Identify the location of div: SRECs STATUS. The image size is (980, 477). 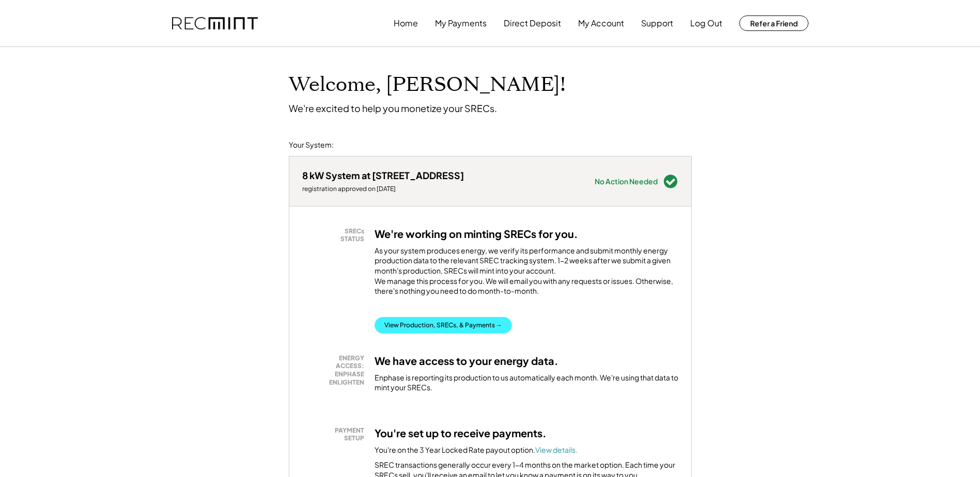
(336, 235).